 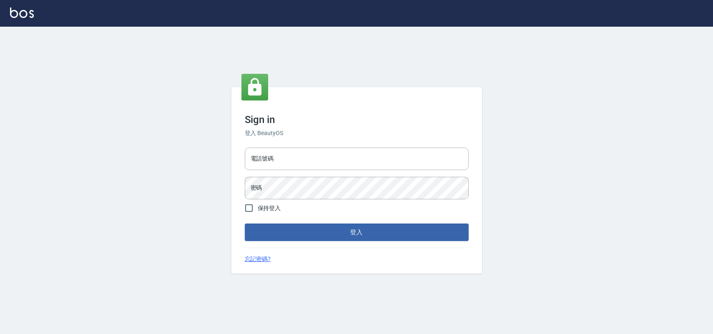 I want to click on h3: Sign in, so click(x=357, y=120).